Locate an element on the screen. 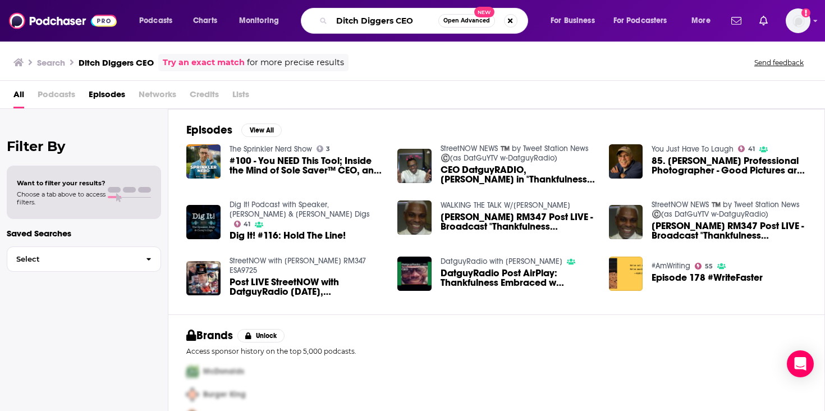 This screenshot has height=411, width=825. span: Episode 178 #WriteFaster is located at coordinates (707, 277).